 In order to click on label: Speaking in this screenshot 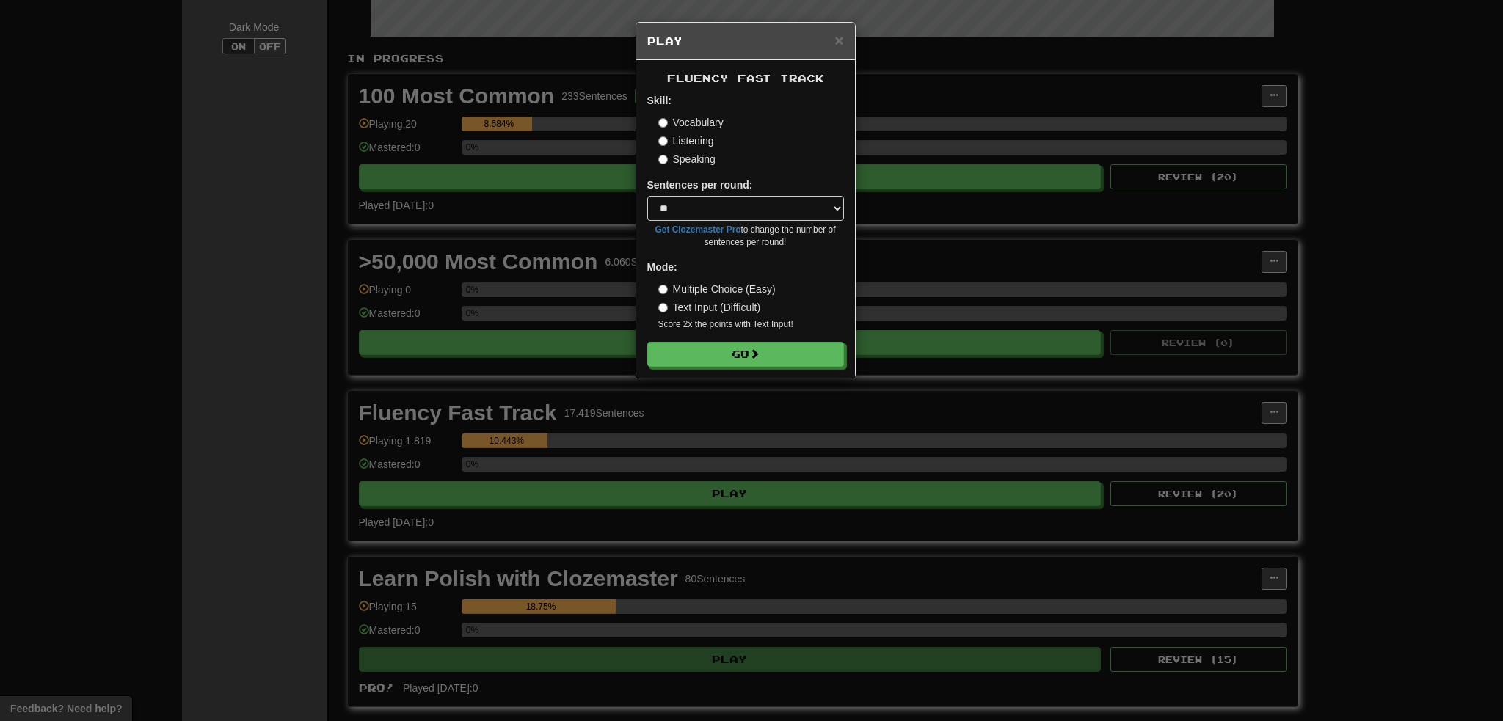, I will do `click(687, 159)`.